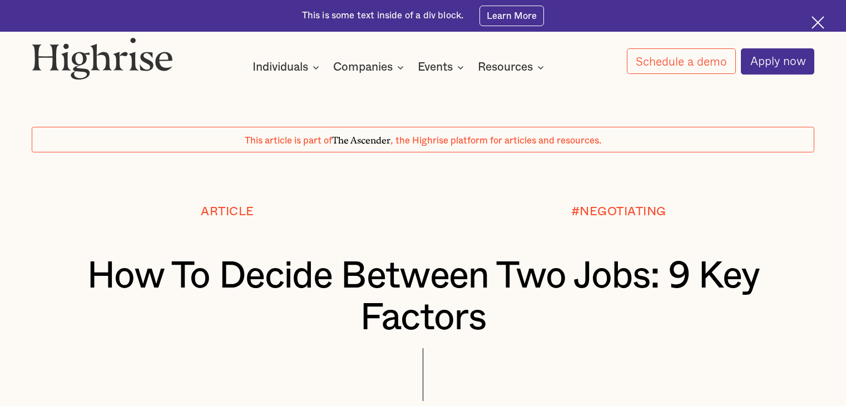 The height and width of the screenshot is (406, 846). Describe the element at coordinates (619, 212) in the screenshot. I see `div: #NEGOTIATING` at that location.